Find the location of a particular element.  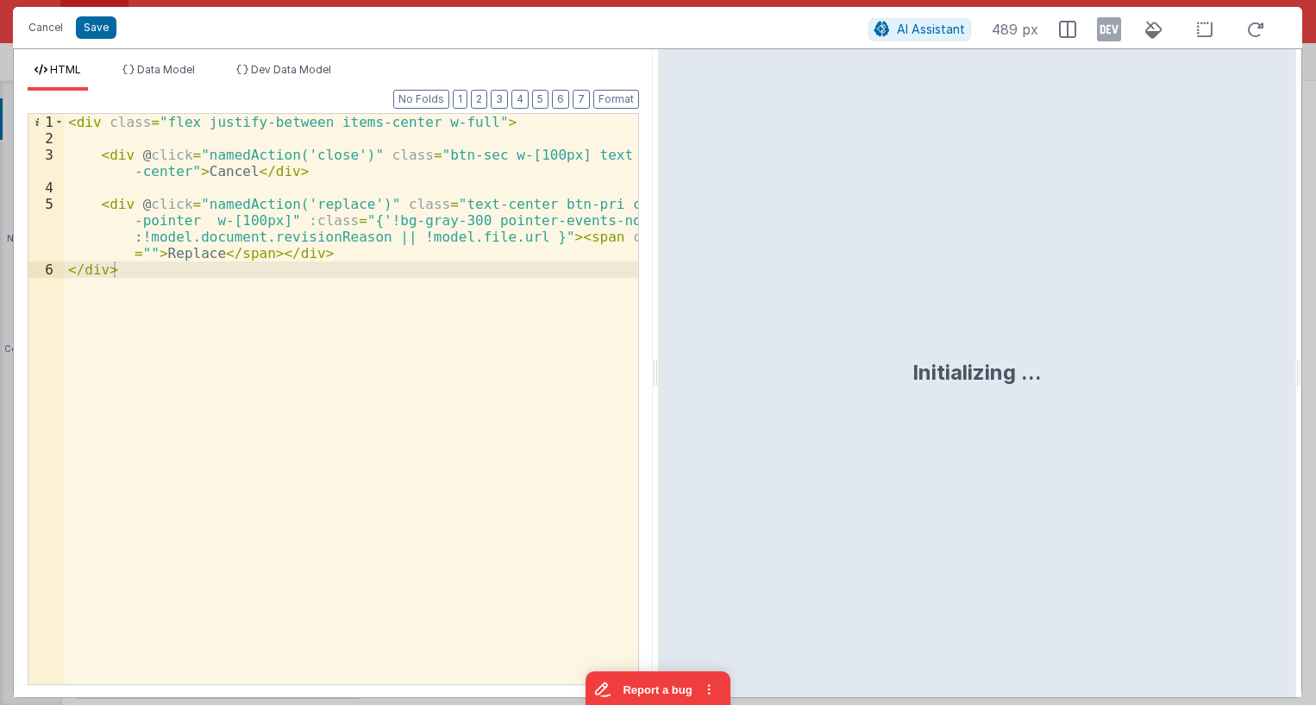

div: Initializing ... is located at coordinates (977, 373).